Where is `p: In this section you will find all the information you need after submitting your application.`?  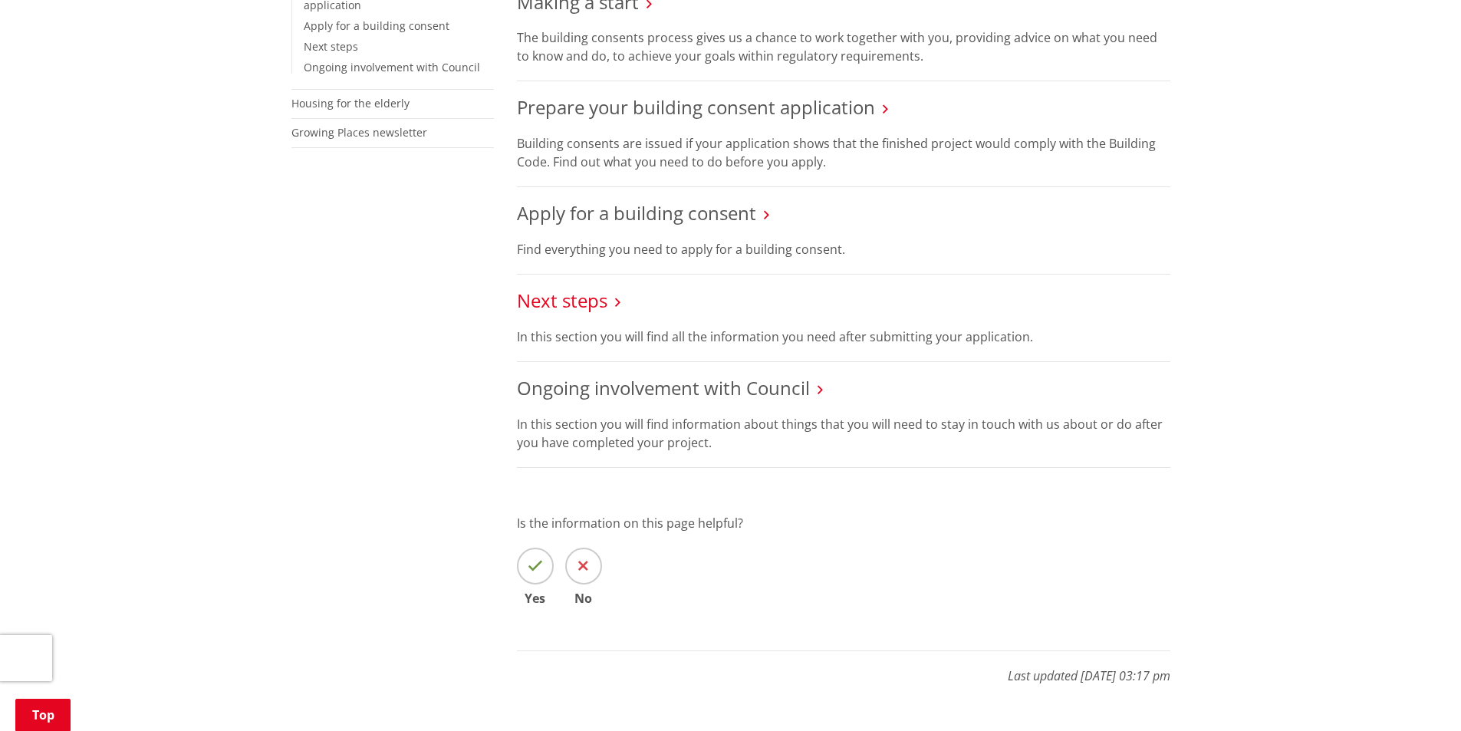
p: In this section you will find all the information you need after submitting your application. is located at coordinates (844, 337).